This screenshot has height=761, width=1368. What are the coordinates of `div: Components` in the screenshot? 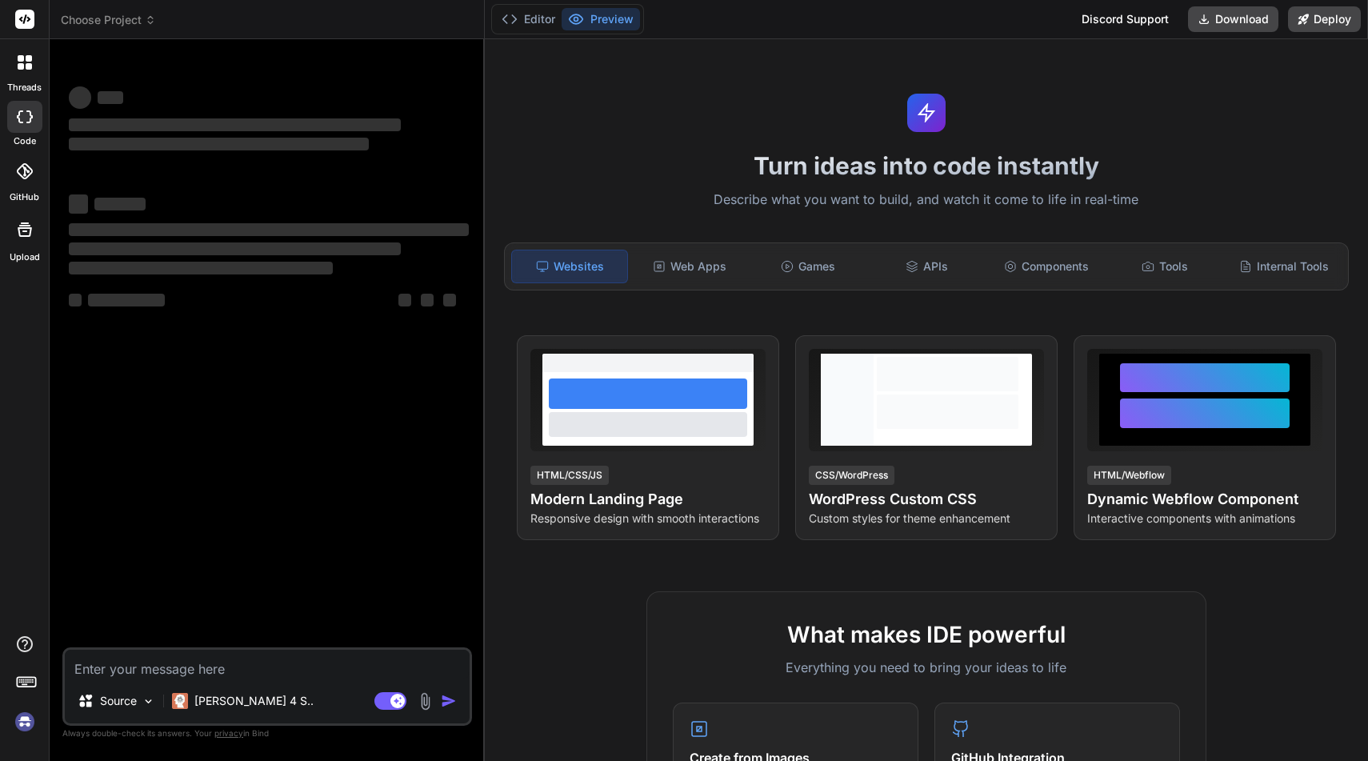 It's located at (1045, 266).